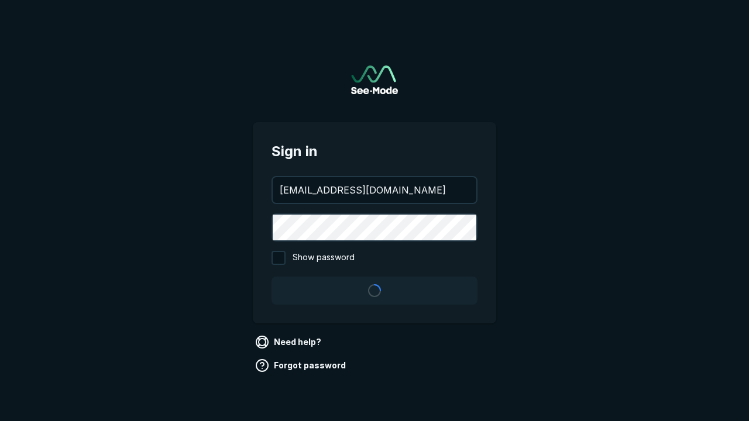 The width and height of the screenshot is (749, 421). What do you see at coordinates (374, 190) in the screenshot?
I see `input: your@email.com` at bounding box center [374, 190].